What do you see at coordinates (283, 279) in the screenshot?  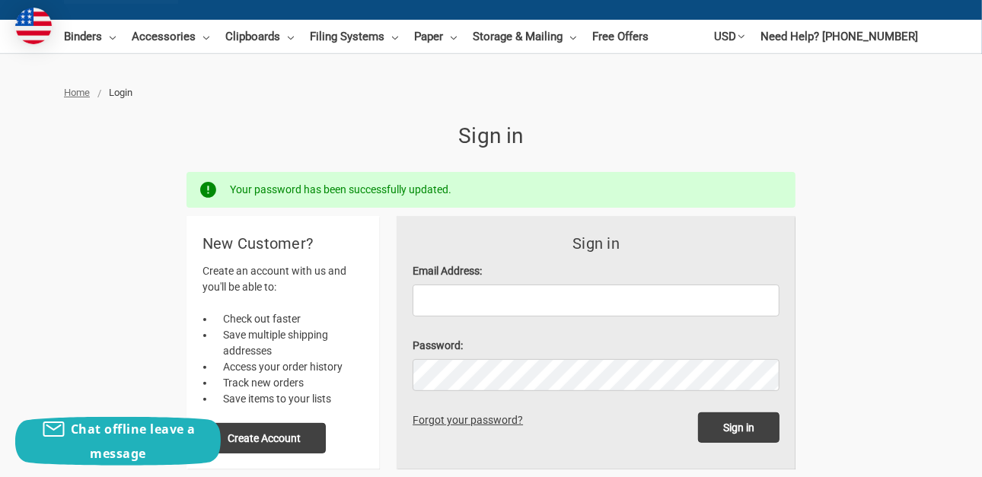 I see `p: Create an account with us and you'll be able to:` at bounding box center [283, 279].